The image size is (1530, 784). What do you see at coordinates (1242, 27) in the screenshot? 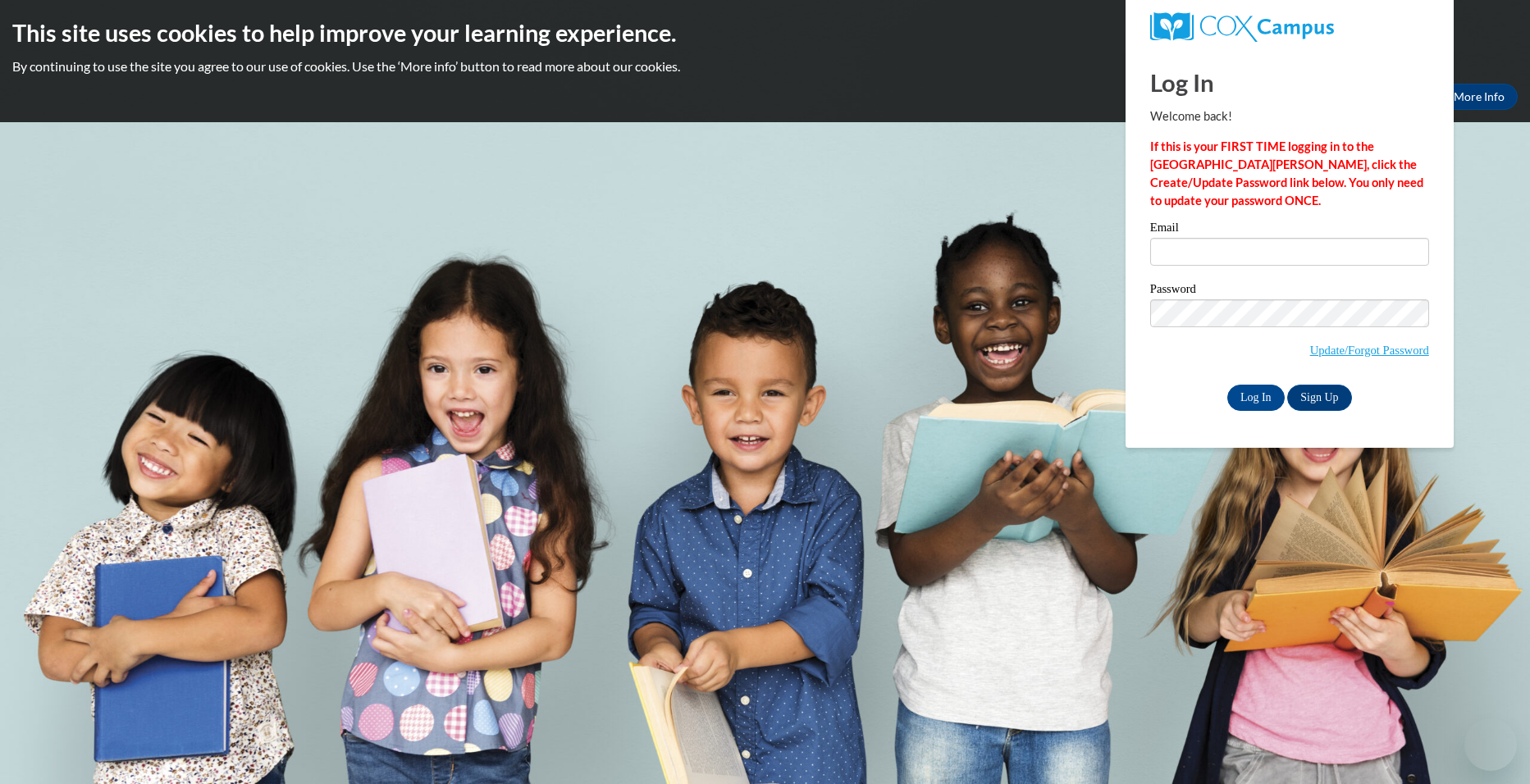
I see `img: COX Campus` at bounding box center [1242, 27].